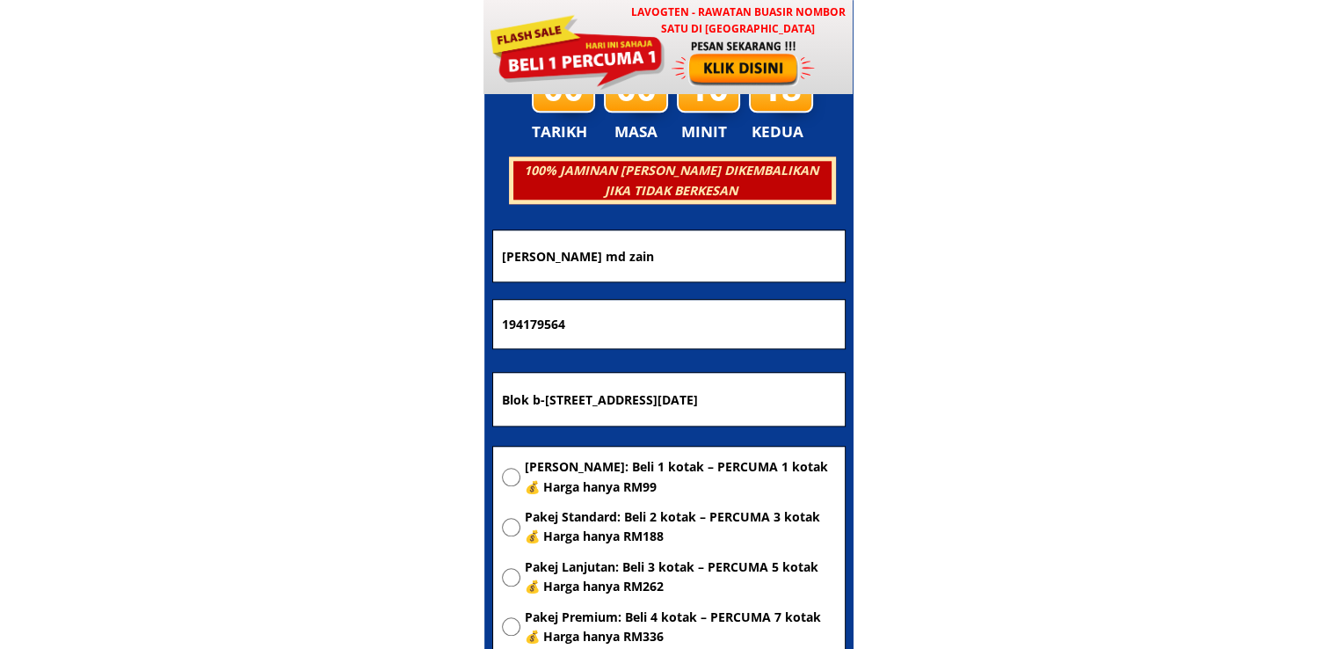 The width and height of the screenshot is (1337, 649). I want to click on h3: TARIKH, so click(569, 132).